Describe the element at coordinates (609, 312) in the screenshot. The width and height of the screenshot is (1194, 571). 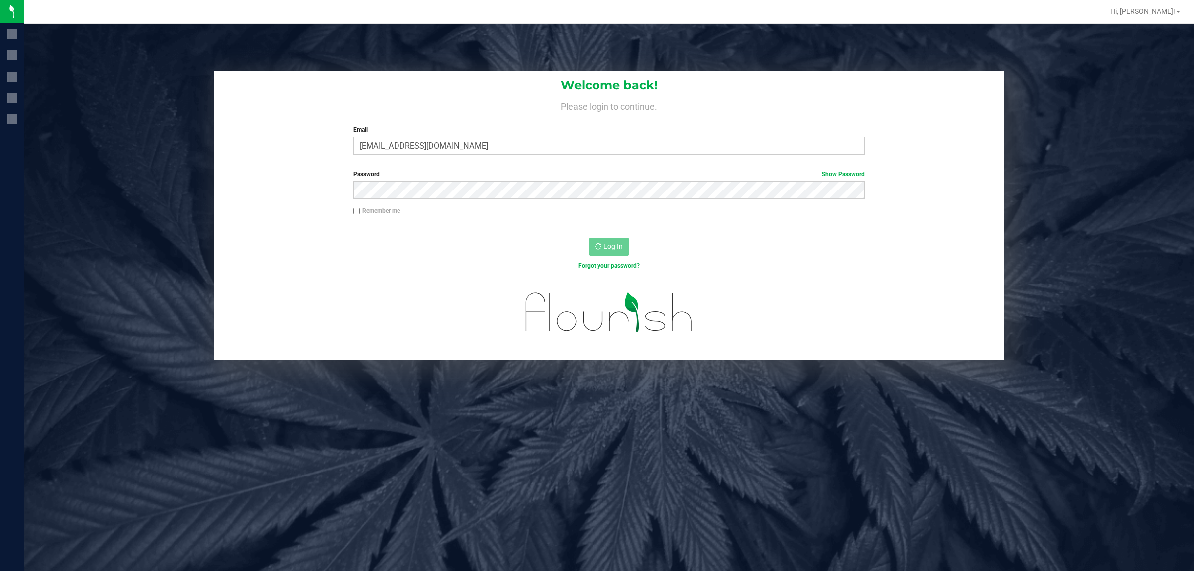
I see `img: flourish_logo.svg` at that location.